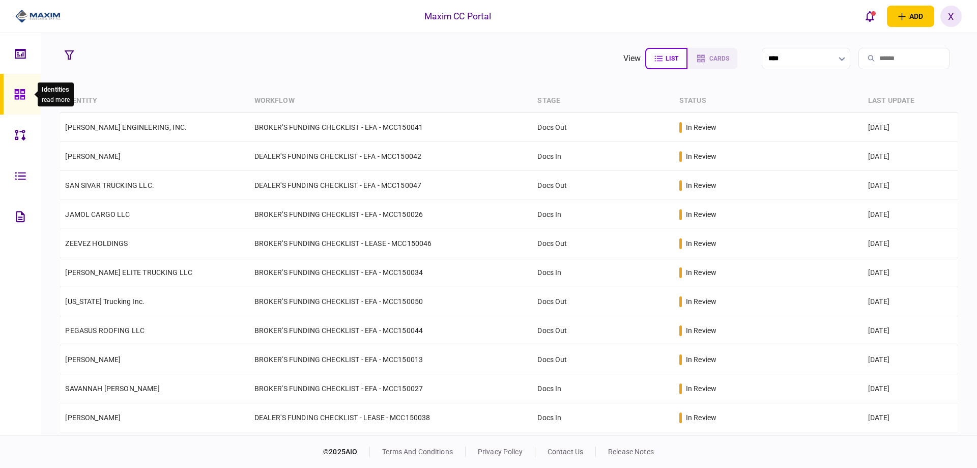 The image size is (977, 468). I want to click on button: open adding identity options, so click(910, 16).